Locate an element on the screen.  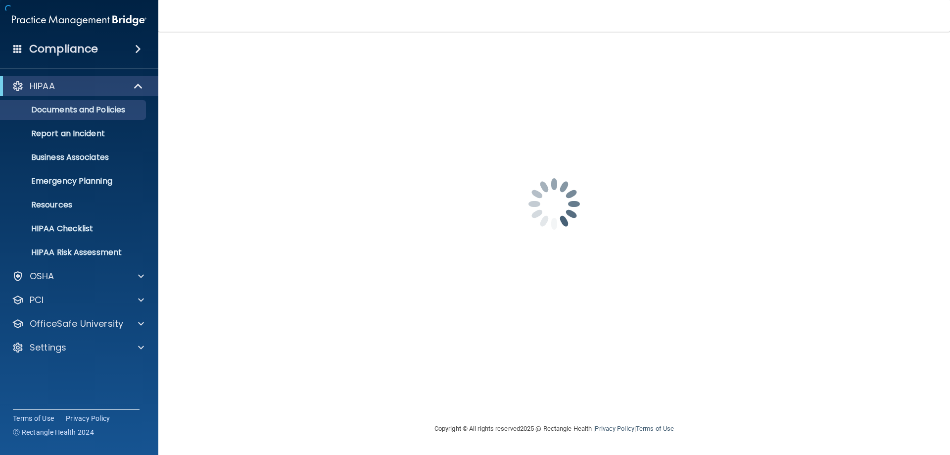
p: OfficeSafe University is located at coordinates (76, 324).